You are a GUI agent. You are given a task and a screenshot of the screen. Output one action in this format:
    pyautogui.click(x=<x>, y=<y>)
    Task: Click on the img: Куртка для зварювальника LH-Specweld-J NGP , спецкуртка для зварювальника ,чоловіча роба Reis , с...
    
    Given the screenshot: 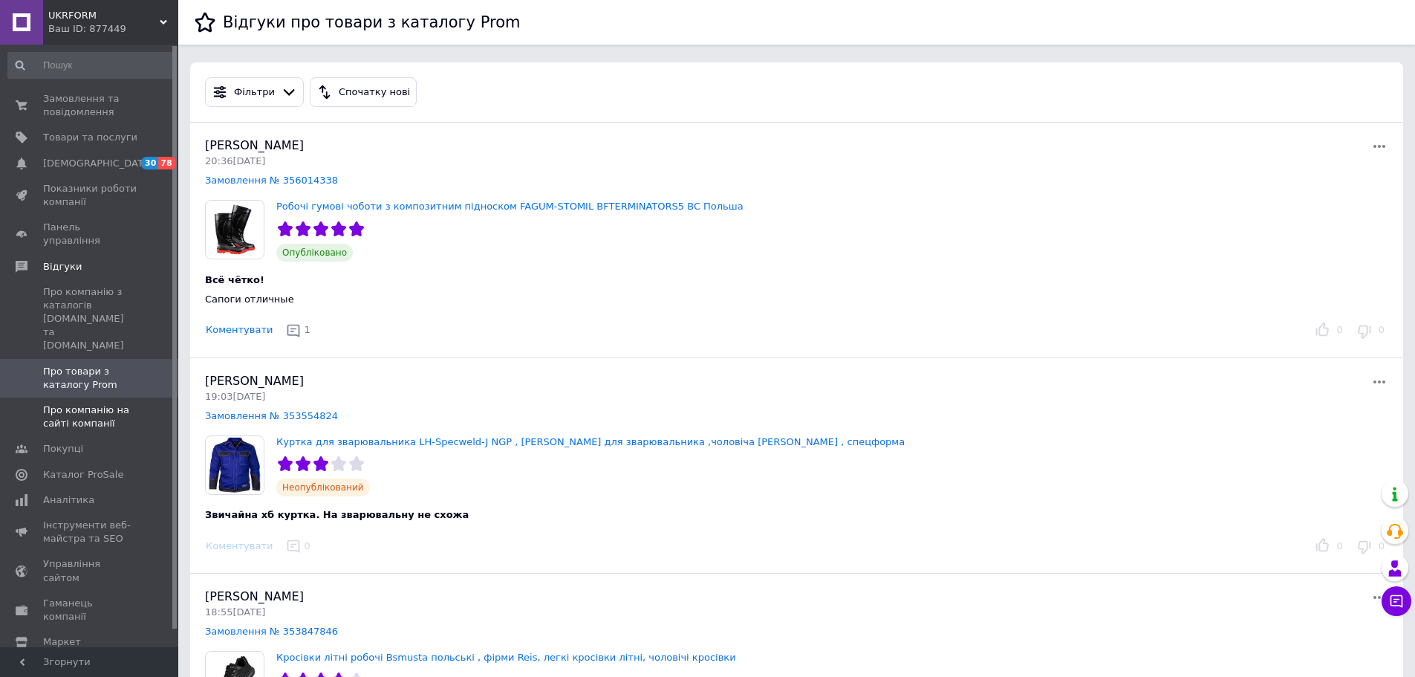 What is the action you would take?
    pyautogui.click(x=235, y=465)
    